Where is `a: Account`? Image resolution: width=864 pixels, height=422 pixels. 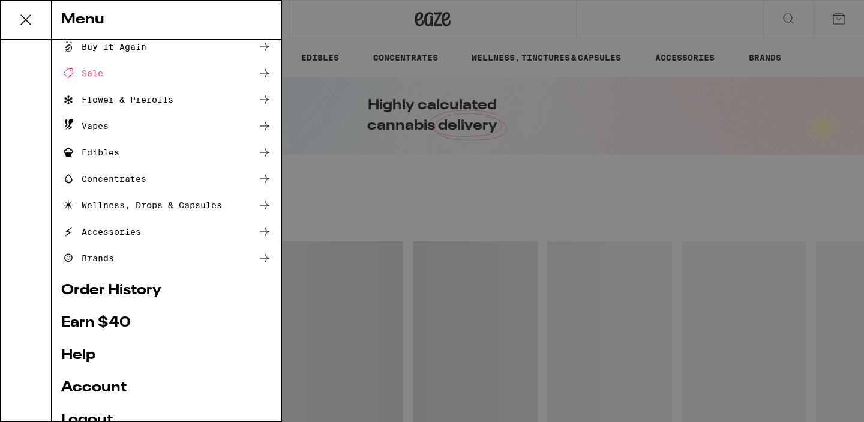 a: Account is located at coordinates (166, 388).